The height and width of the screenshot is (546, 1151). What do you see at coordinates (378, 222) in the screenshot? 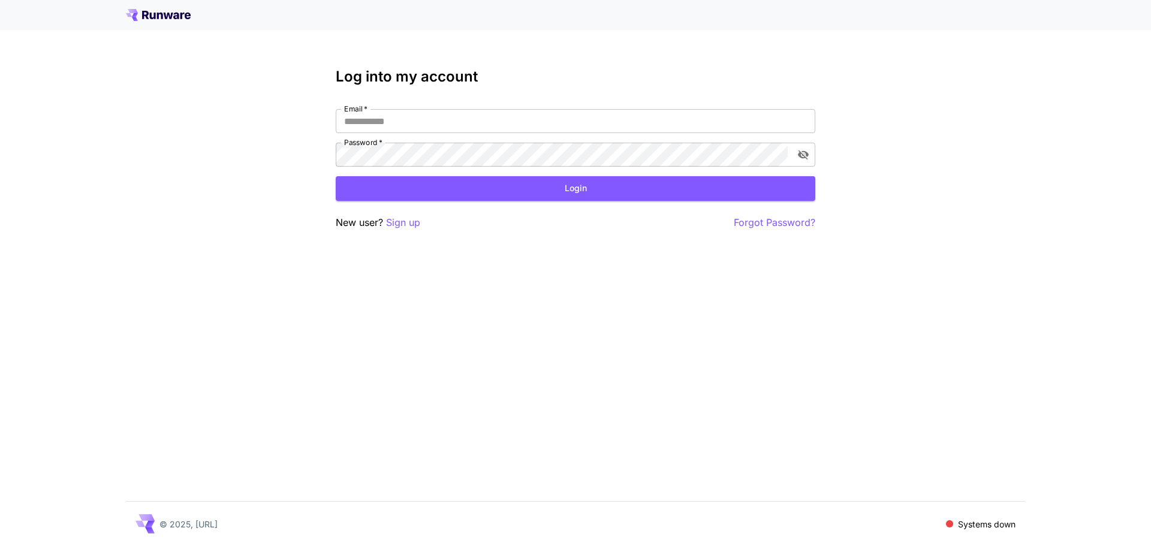
I see `p: New user?` at bounding box center [378, 222].